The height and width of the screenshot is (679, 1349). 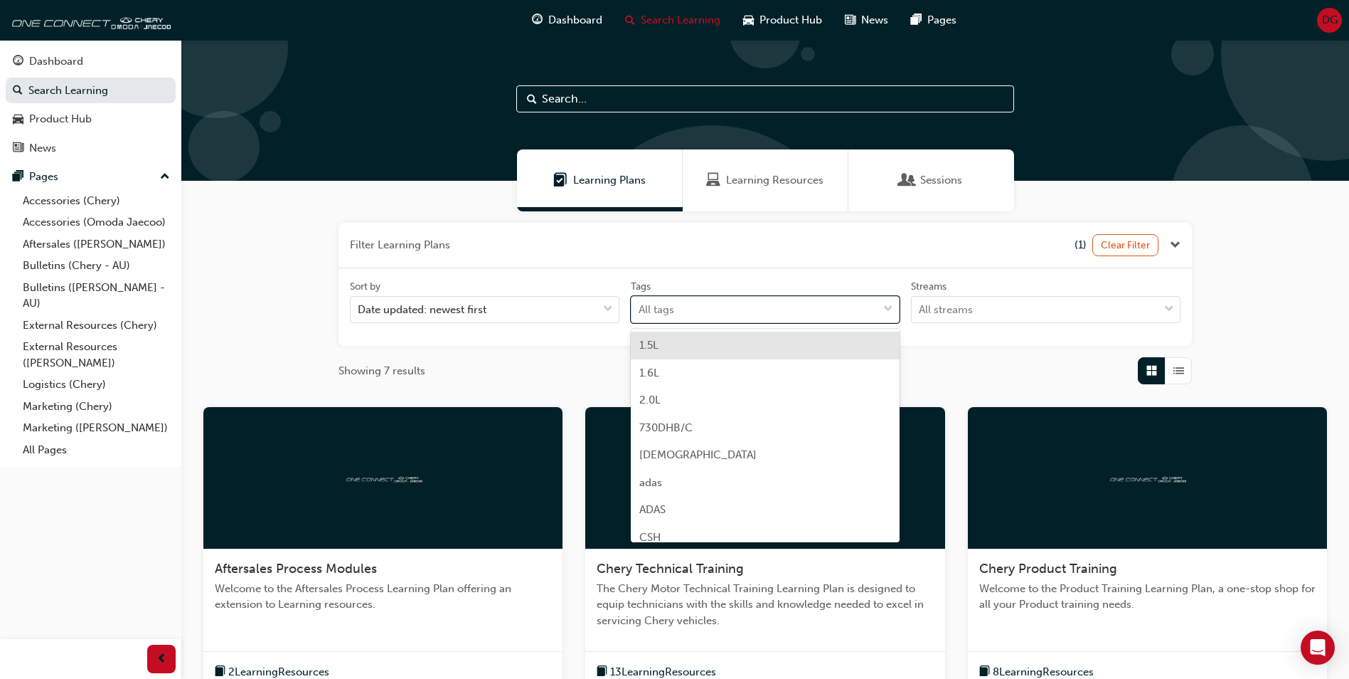 What do you see at coordinates (365, 287) in the screenshot?
I see `div: Sort by` at bounding box center [365, 287].